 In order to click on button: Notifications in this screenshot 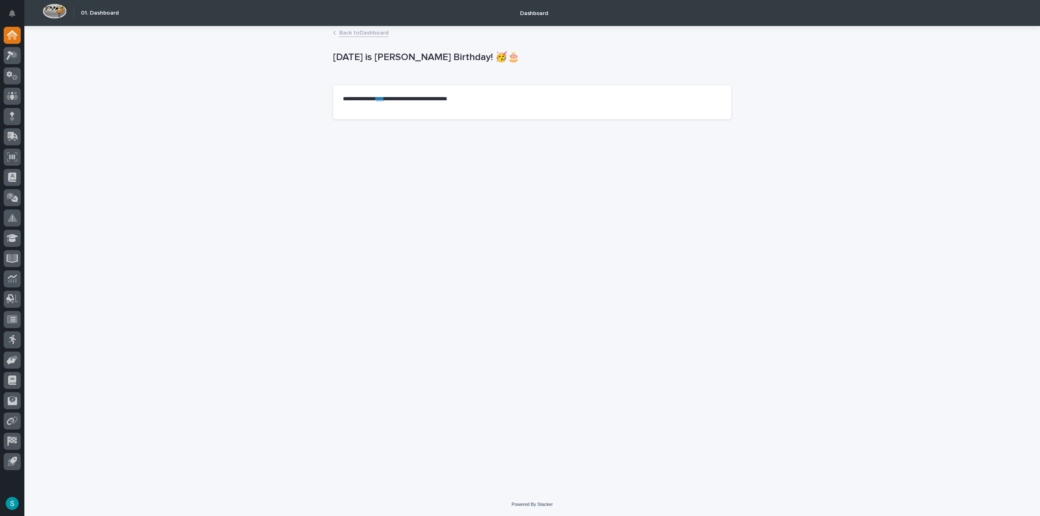, I will do `click(12, 13)`.